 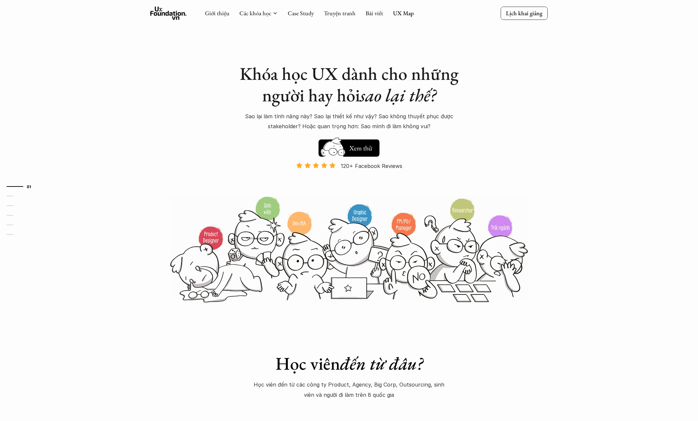 I want to click on a: Bài viết, so click(x=374, y=13).